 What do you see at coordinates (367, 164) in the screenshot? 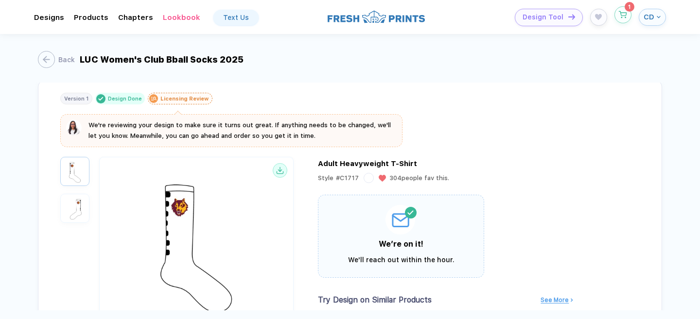
I see `div: Adult Heavyweight T-Shirt` at bounding box center [367, 164].